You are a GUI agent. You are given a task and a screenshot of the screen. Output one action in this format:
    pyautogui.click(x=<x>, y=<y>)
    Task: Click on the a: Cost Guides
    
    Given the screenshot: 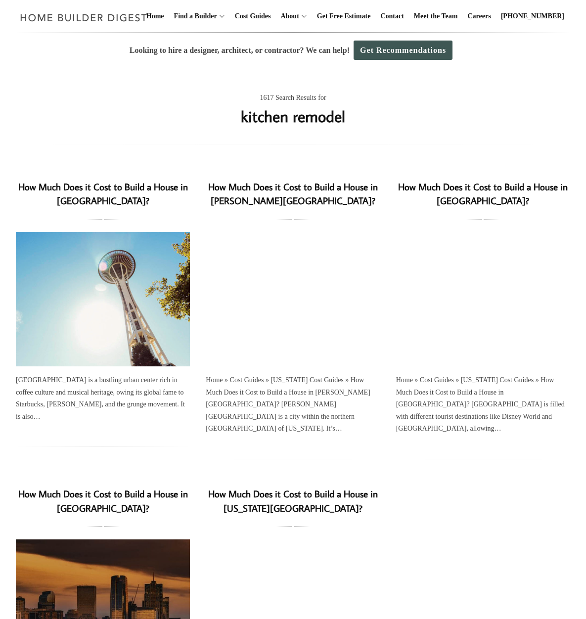 What is the action you would take?
    pyautogui.click(x=253, y=16)
    